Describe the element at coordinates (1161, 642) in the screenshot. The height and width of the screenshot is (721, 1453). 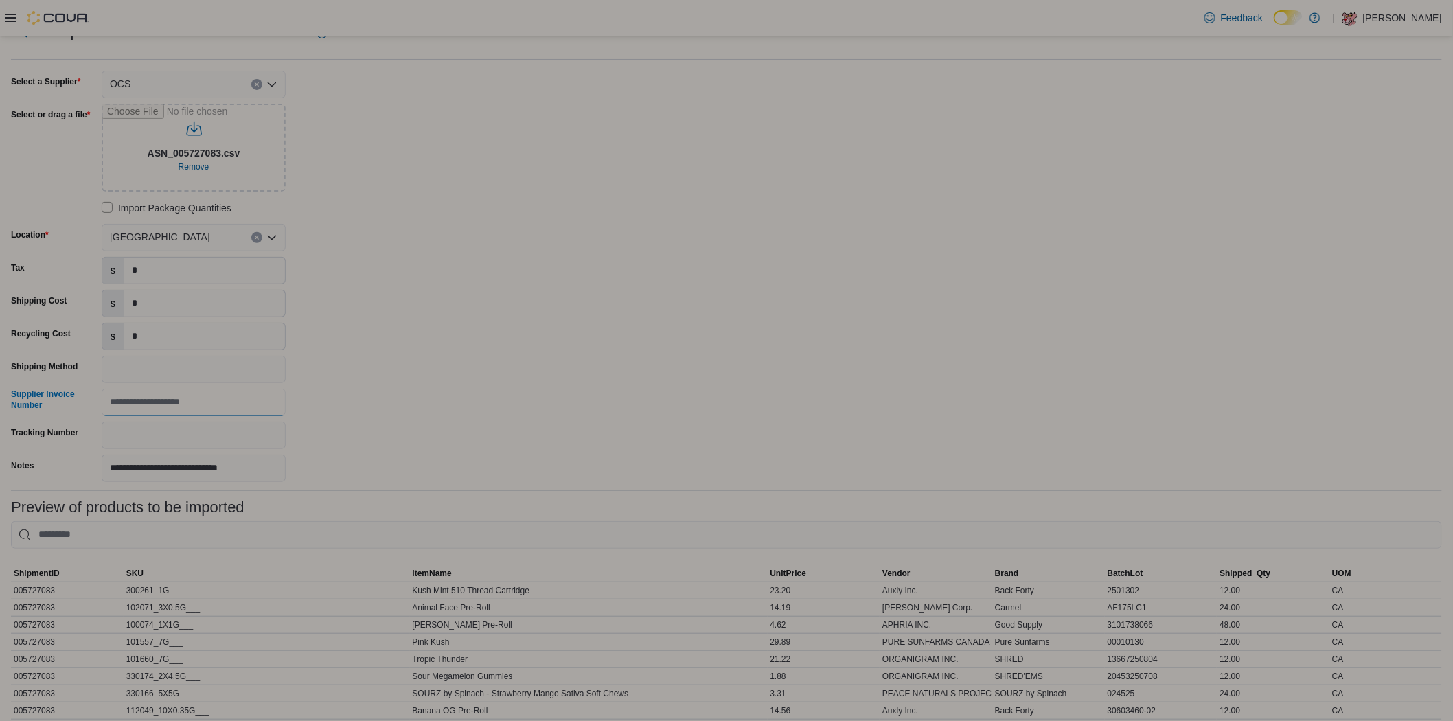
I see `div: 00010130` at that location.